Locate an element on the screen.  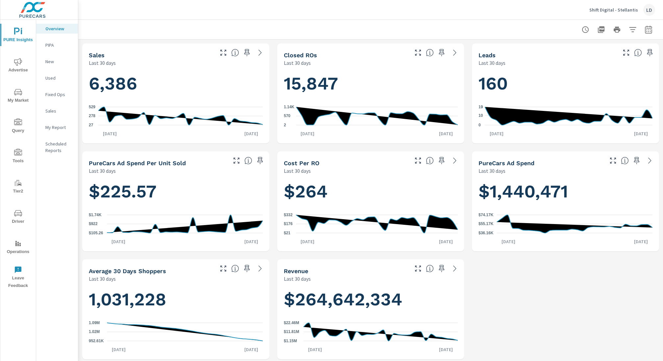
text: 27 is located at coordinates (91, 125).